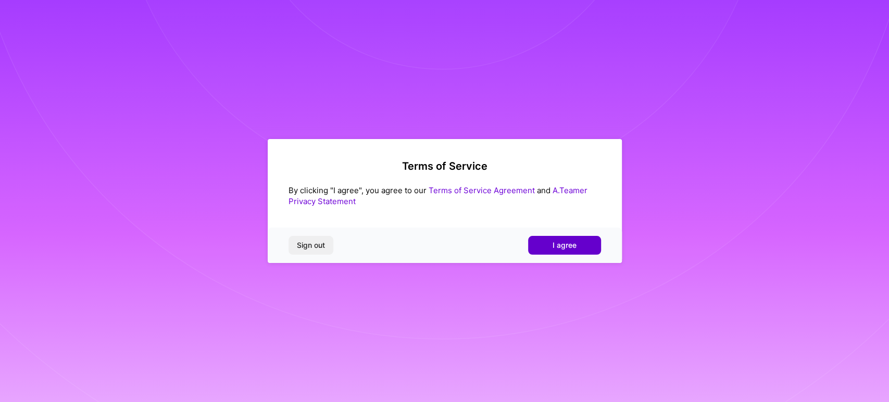 The height and width of the screenshot is (402, 889). What do you see at coordinates (482, 190) in the screenshot?
I see `a: Terms of Service Agreement` at bounding box center [482, 190].